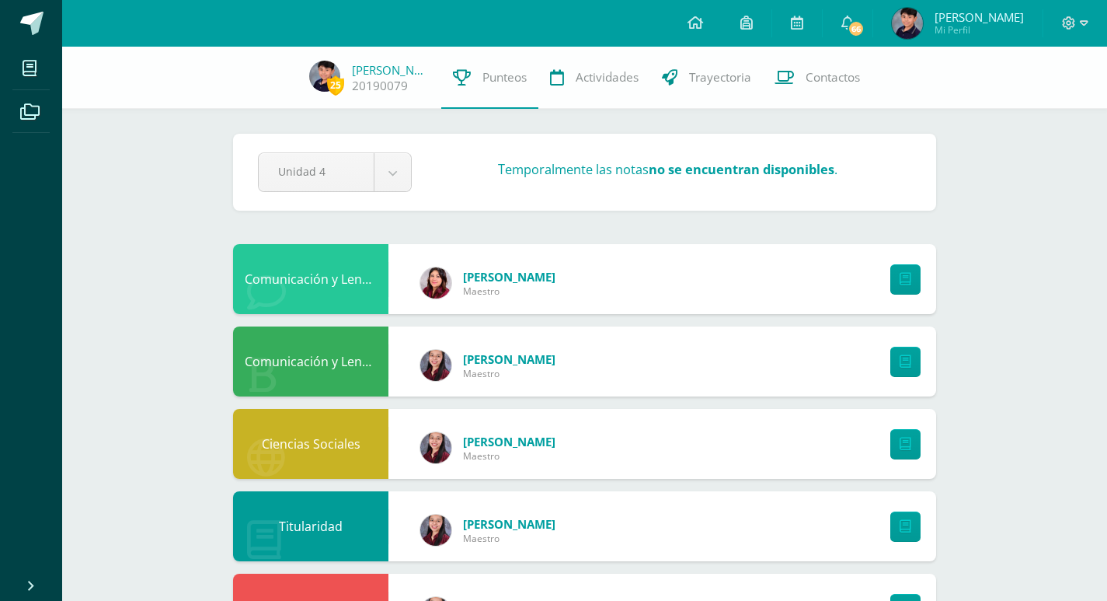 The image size is (1107, 601). What do you see at coordinates (311, 444) in the screenshot?
I see `div: Ciencias Sociales` at bounding box center [311, 444].